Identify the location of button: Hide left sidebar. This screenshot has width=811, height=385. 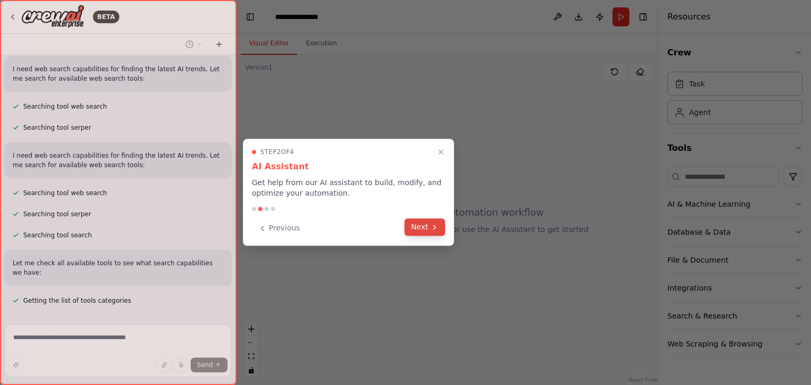
(250, 17).